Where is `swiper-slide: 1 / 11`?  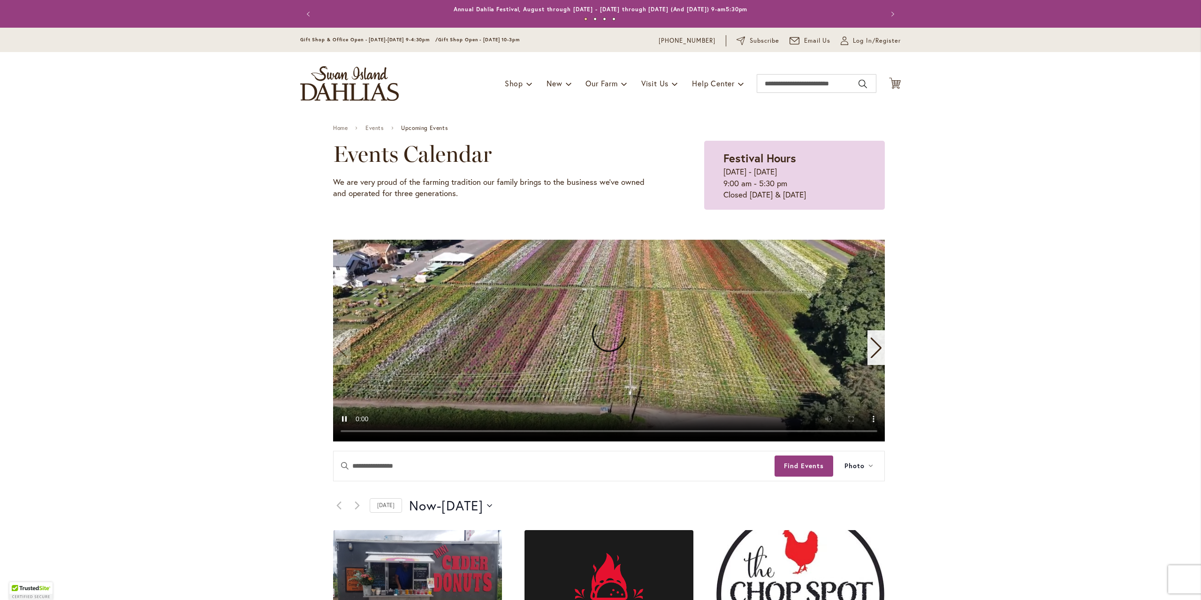
swiper-slide: 1 / 11 is located at coordinates (609, 341).